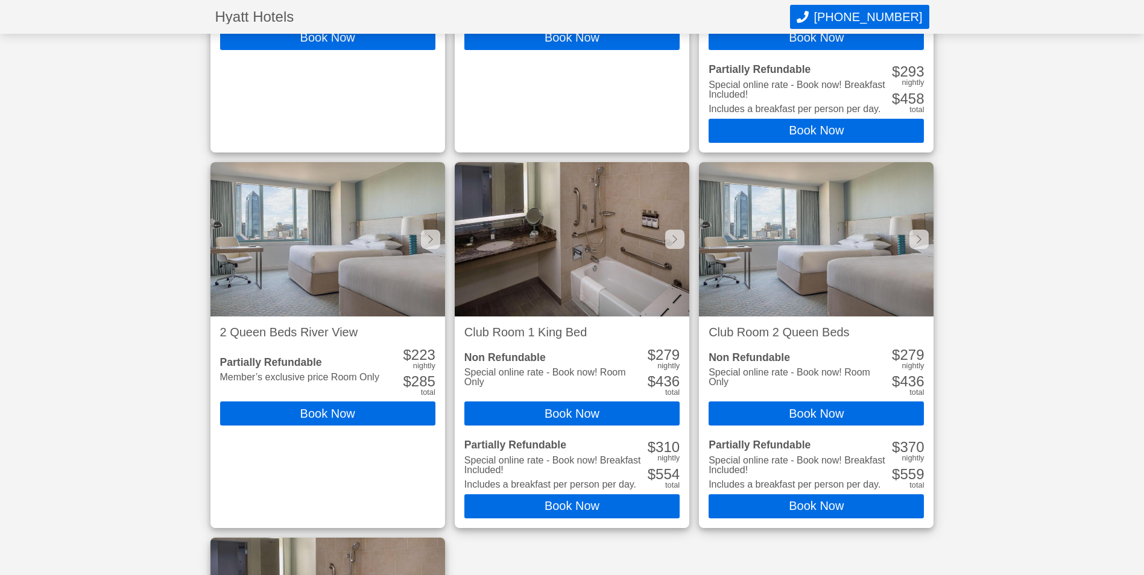 The image size is (1144, 575). What do you see at coordinates (503, 17) in the screenshot?
I see `h1: Hyatt Hotels` at bounding box center [503, 17].